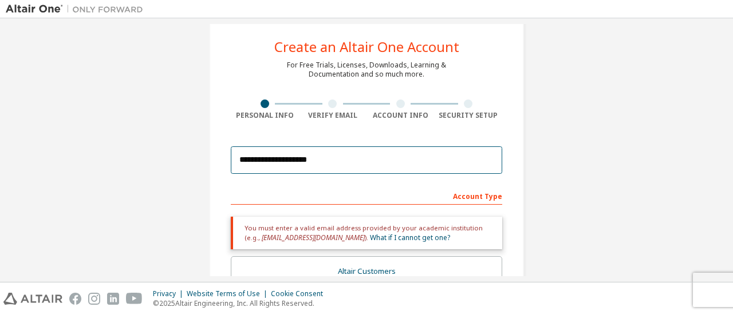  What do you see at coordinates (75, 299) in the screenshot?
I see `img: facebook.svg` at bounding box center [75, 299].